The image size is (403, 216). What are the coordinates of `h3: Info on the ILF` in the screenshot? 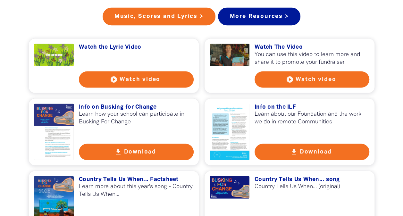 It's located at (312, 107).